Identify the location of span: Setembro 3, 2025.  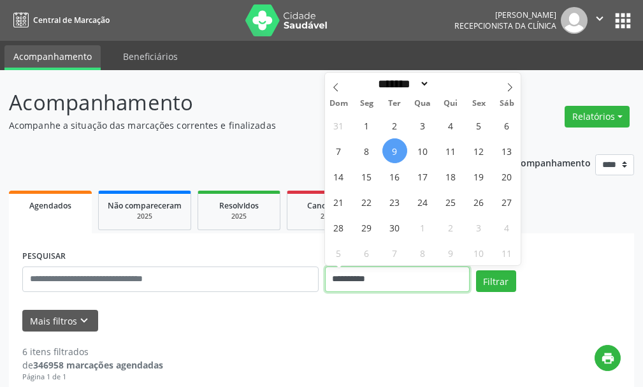
(422, 125).